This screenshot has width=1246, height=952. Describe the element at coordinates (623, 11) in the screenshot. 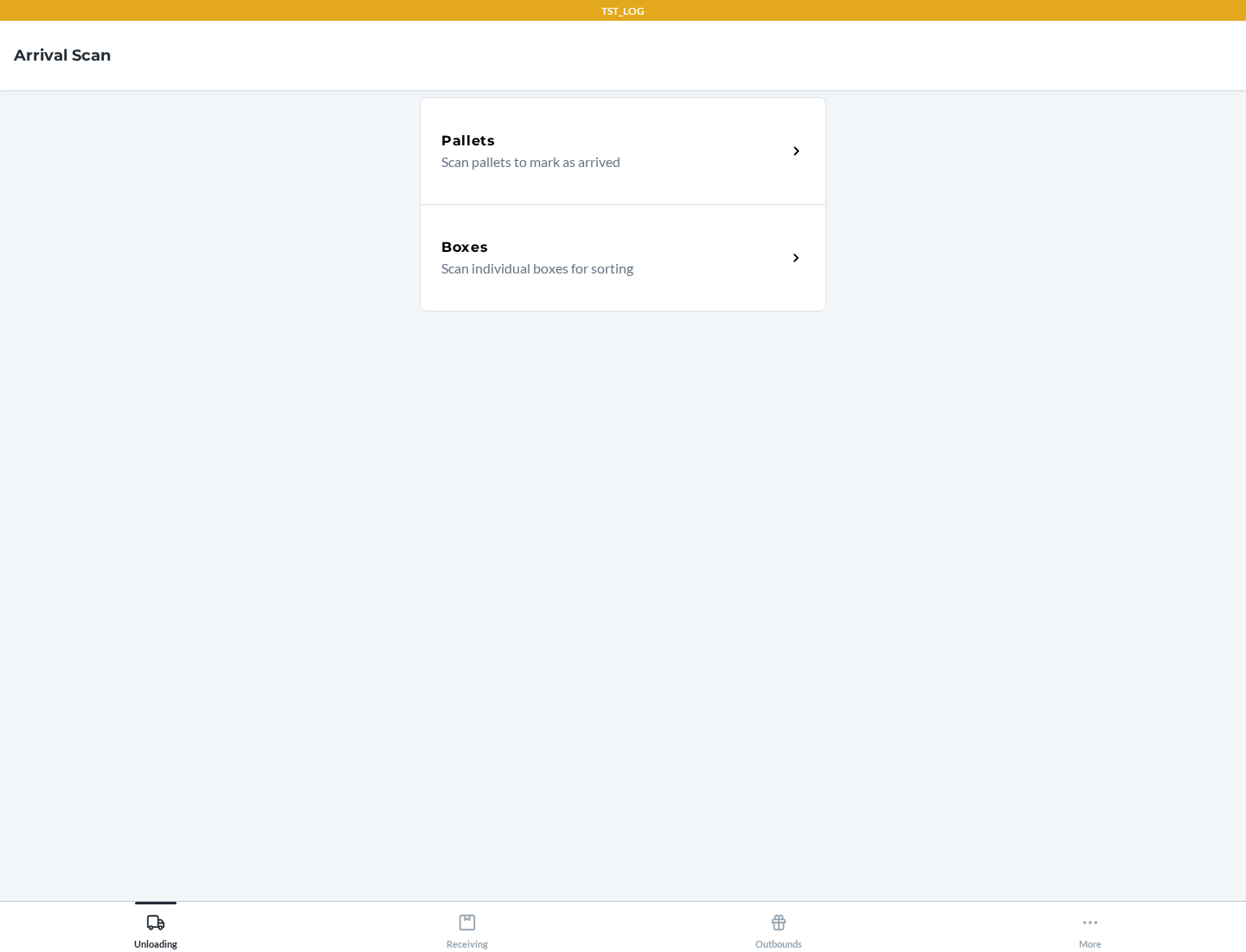

I see `p: TST_LOG` at that location.